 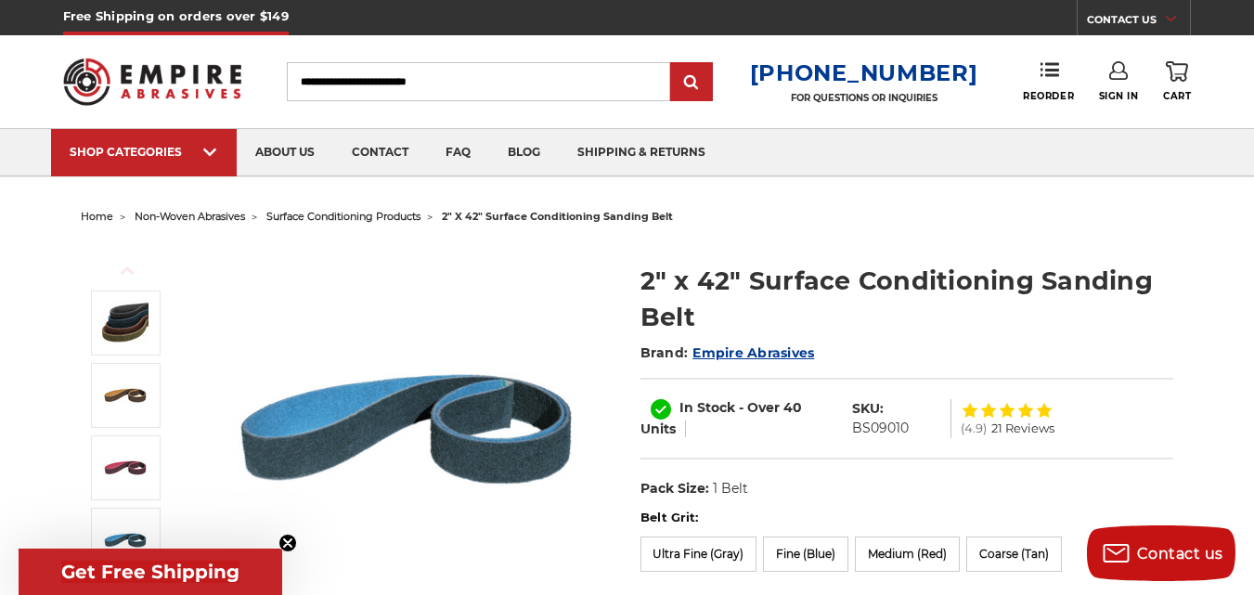 I want to click on img: 2"x42" Surface Conditioning Sanding Belts, so click(x=125, y=323).